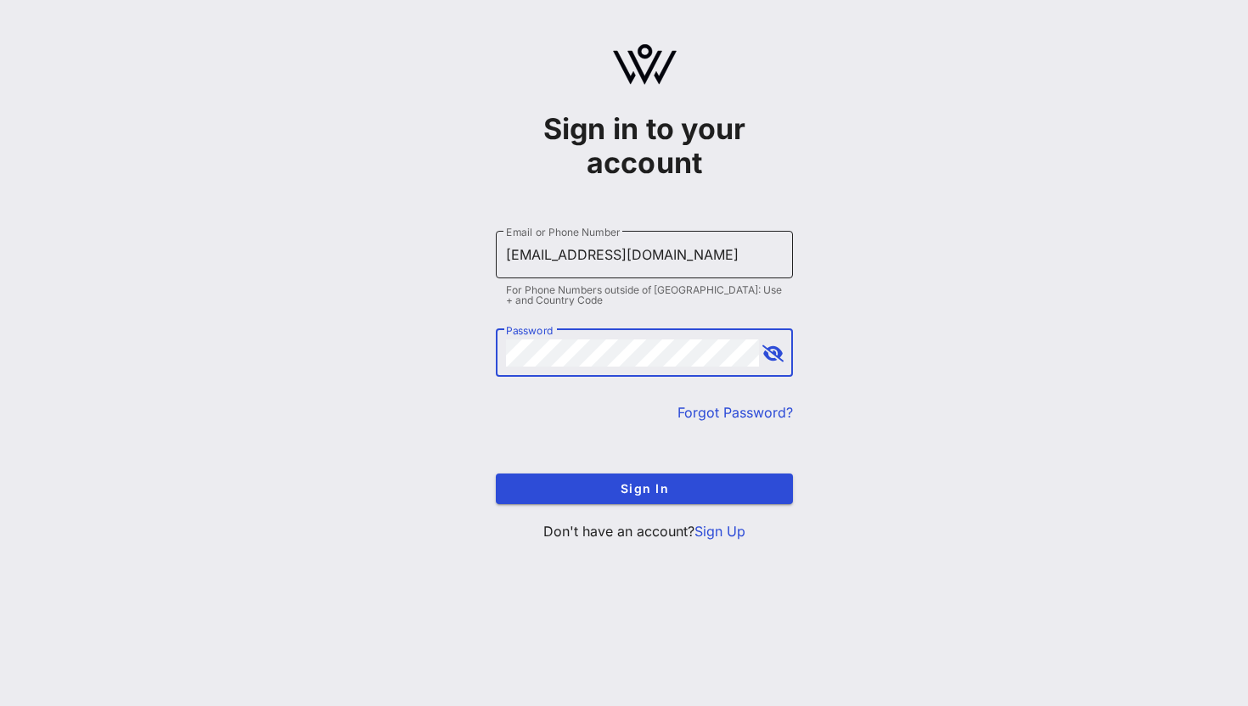  What do you see at coordinates (772, 354) in the screenshot?
I see `button: append icon` at bounding box center [772, 354].